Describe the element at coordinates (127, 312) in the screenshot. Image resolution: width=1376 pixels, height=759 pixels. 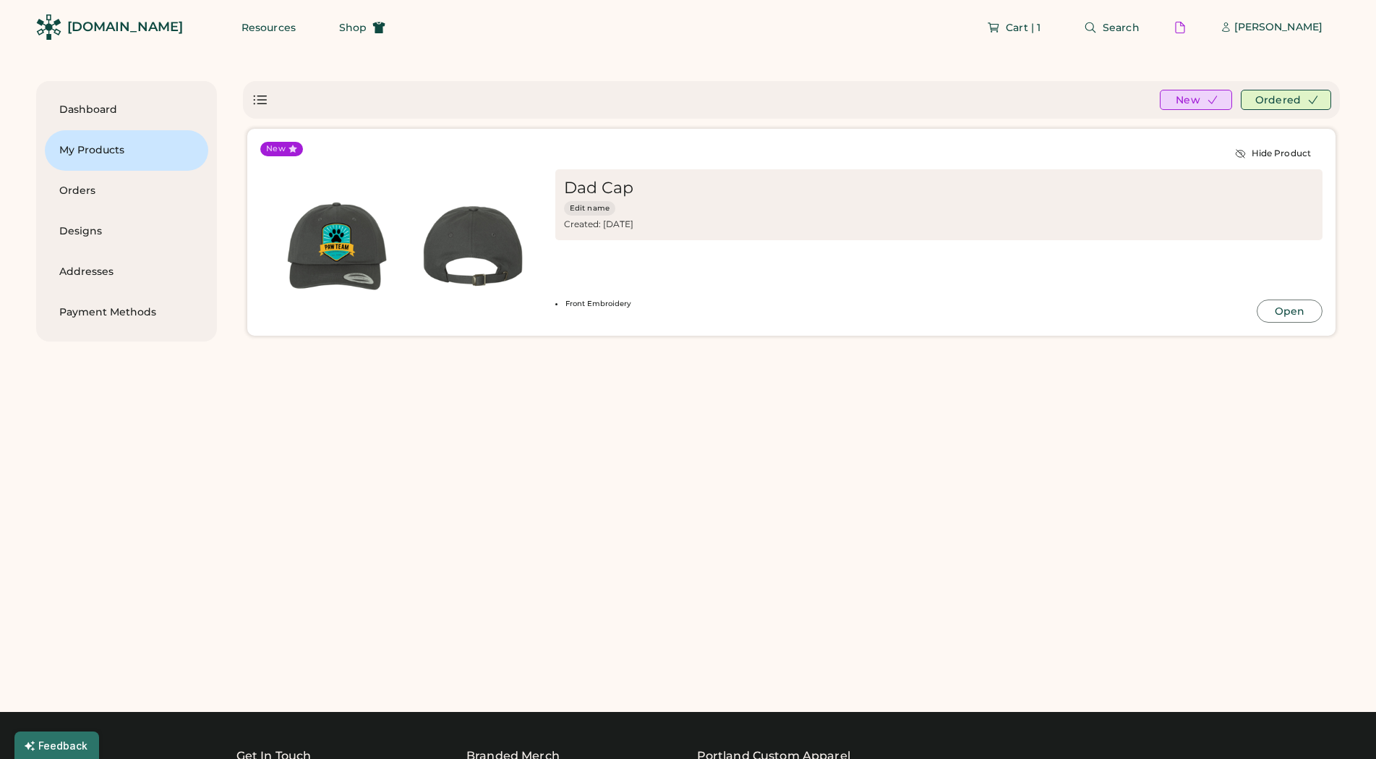
I see `div: Payment Methods` at that location.